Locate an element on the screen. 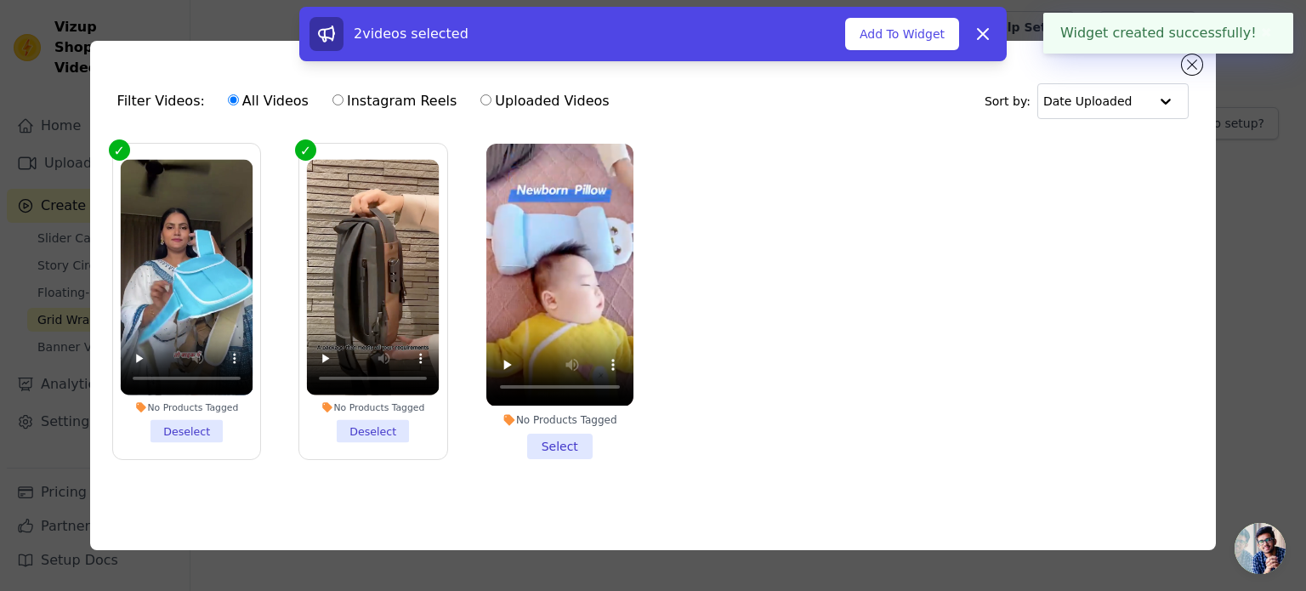 Image resolution: width=1306 pixels, height=591 pixels. button: Close is located at coordinates (1266, 33).